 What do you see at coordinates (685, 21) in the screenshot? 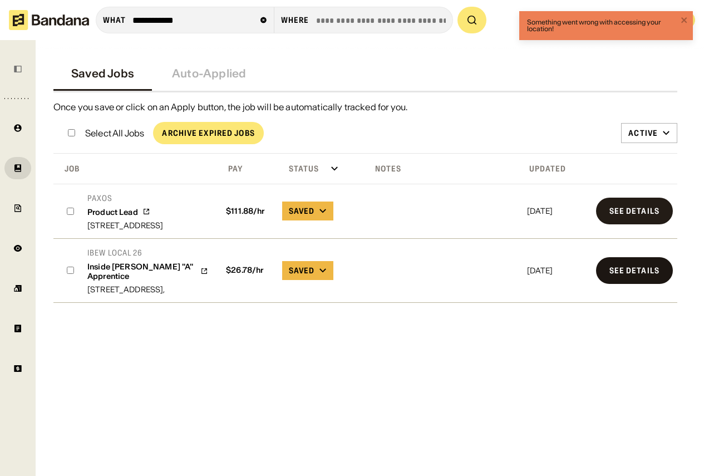
I see `button: close` at bounding box center [685, 21].